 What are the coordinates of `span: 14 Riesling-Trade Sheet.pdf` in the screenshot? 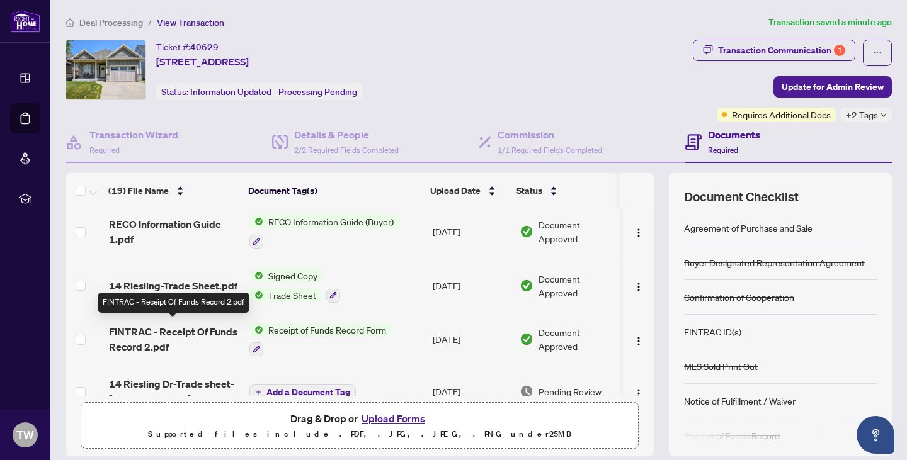 It's located at (173, 286).